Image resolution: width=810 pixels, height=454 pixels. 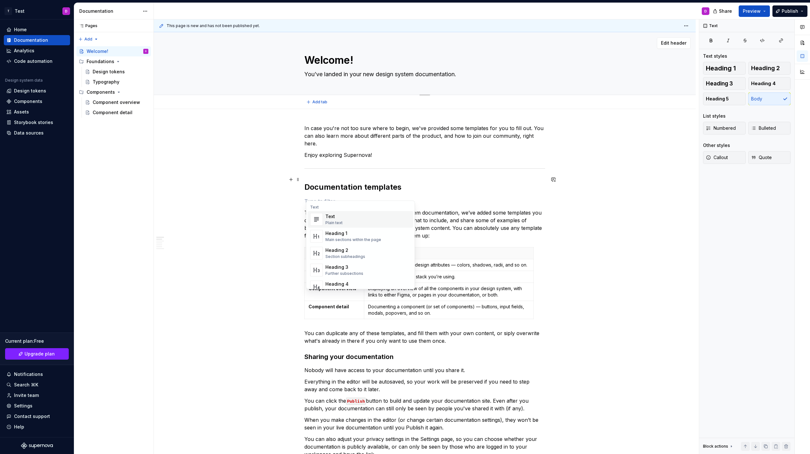 What do you see at coordinates (353, 233) in the screenshot?
I see `div: Heading 1` at bounding box center [353, 233].